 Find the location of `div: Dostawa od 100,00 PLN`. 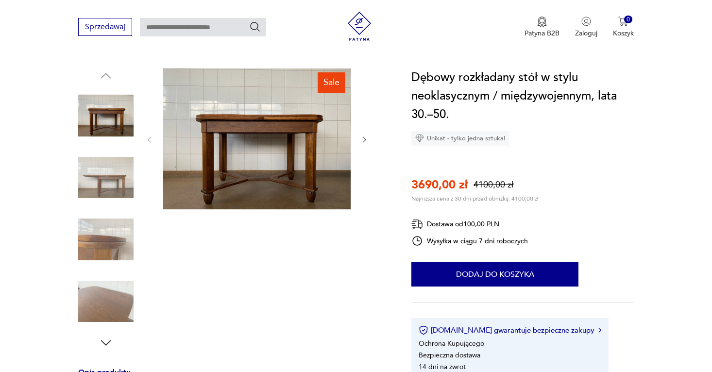

div: Dostawa od 100,00 PLN is located at coordinates (470, 224).